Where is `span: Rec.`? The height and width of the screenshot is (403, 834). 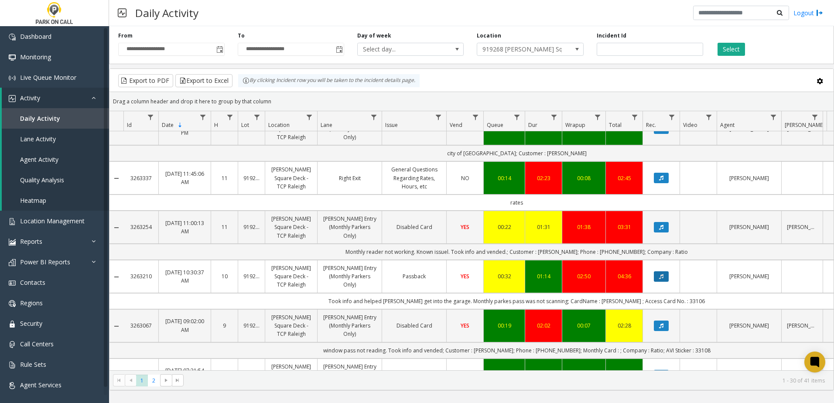
span: Rec. is located at coordinates (650, 125).